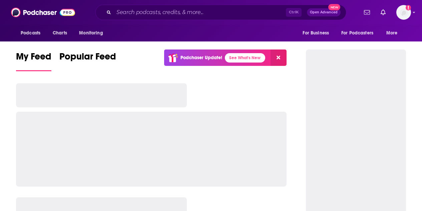 This screenshot has height=211, width=422. Describe the element at coordinates (43, 12) in the screenshot. I see `img: Podchaser - Follow, Share and Rate Podcasts` at that location.